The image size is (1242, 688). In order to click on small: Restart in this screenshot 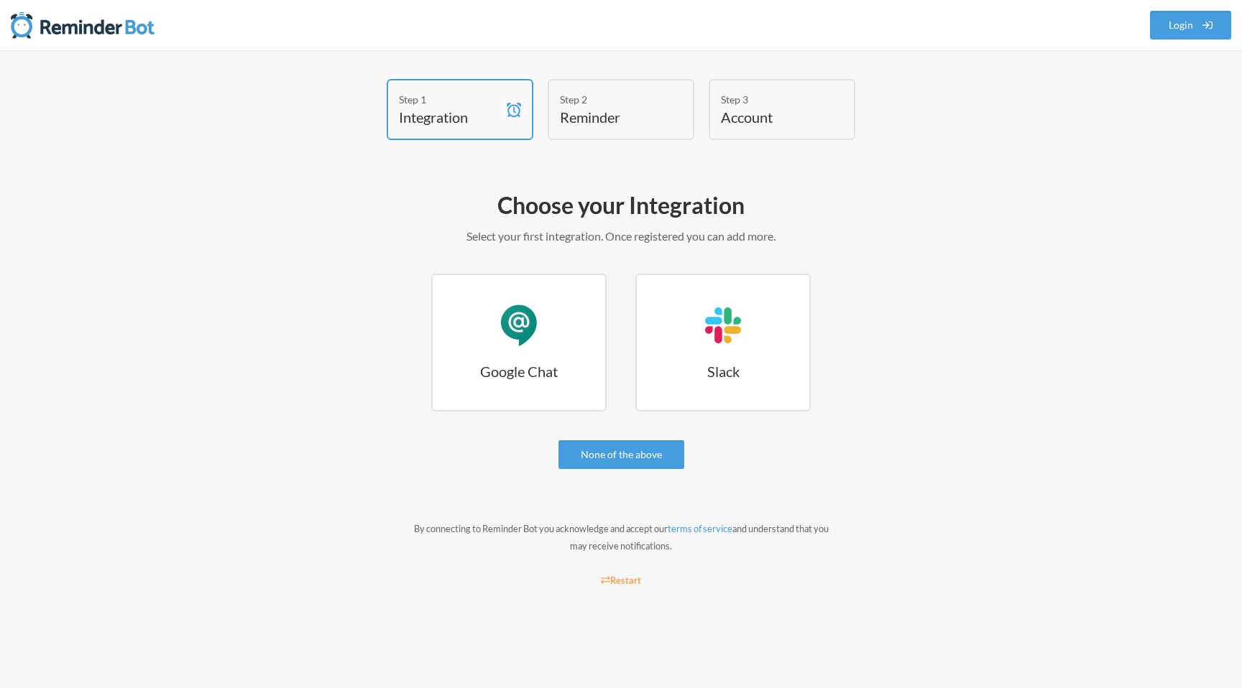, I will do `click(621, 581)`.